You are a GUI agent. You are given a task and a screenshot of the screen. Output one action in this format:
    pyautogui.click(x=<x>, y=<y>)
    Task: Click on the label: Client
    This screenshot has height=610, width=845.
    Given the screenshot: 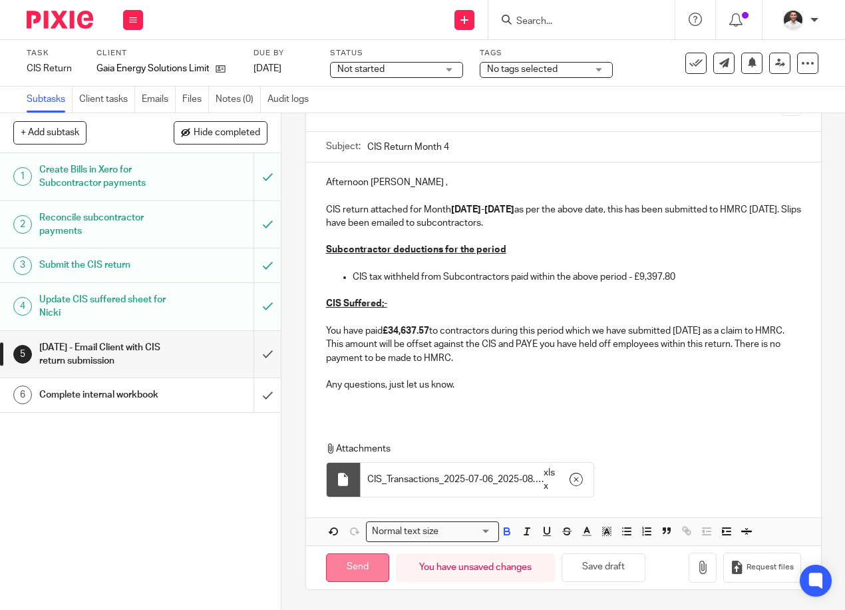 What is the action you would take?
    pyautogui.click(x=166, y=53)
    